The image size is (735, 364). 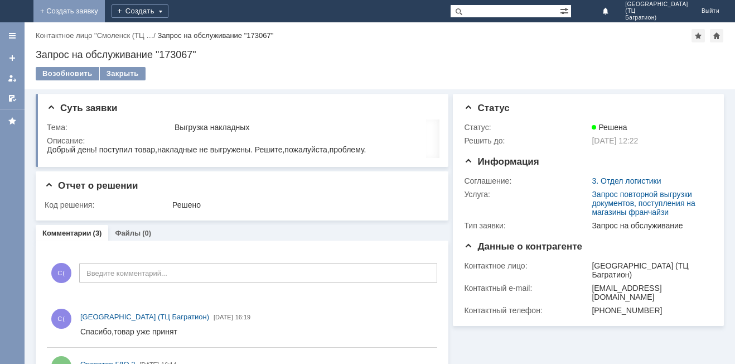 What do you see at coordinates (82, 108) in the screenshot?
I see `span: Суть заявки` at bounding box center [82, 108].